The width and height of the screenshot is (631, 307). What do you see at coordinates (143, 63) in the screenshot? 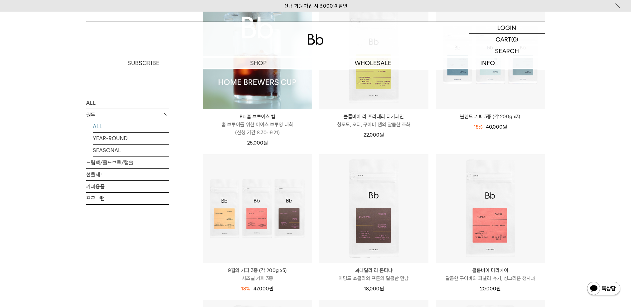
I see `p: SUBSCRIBE` at bounding box center [143, 63].